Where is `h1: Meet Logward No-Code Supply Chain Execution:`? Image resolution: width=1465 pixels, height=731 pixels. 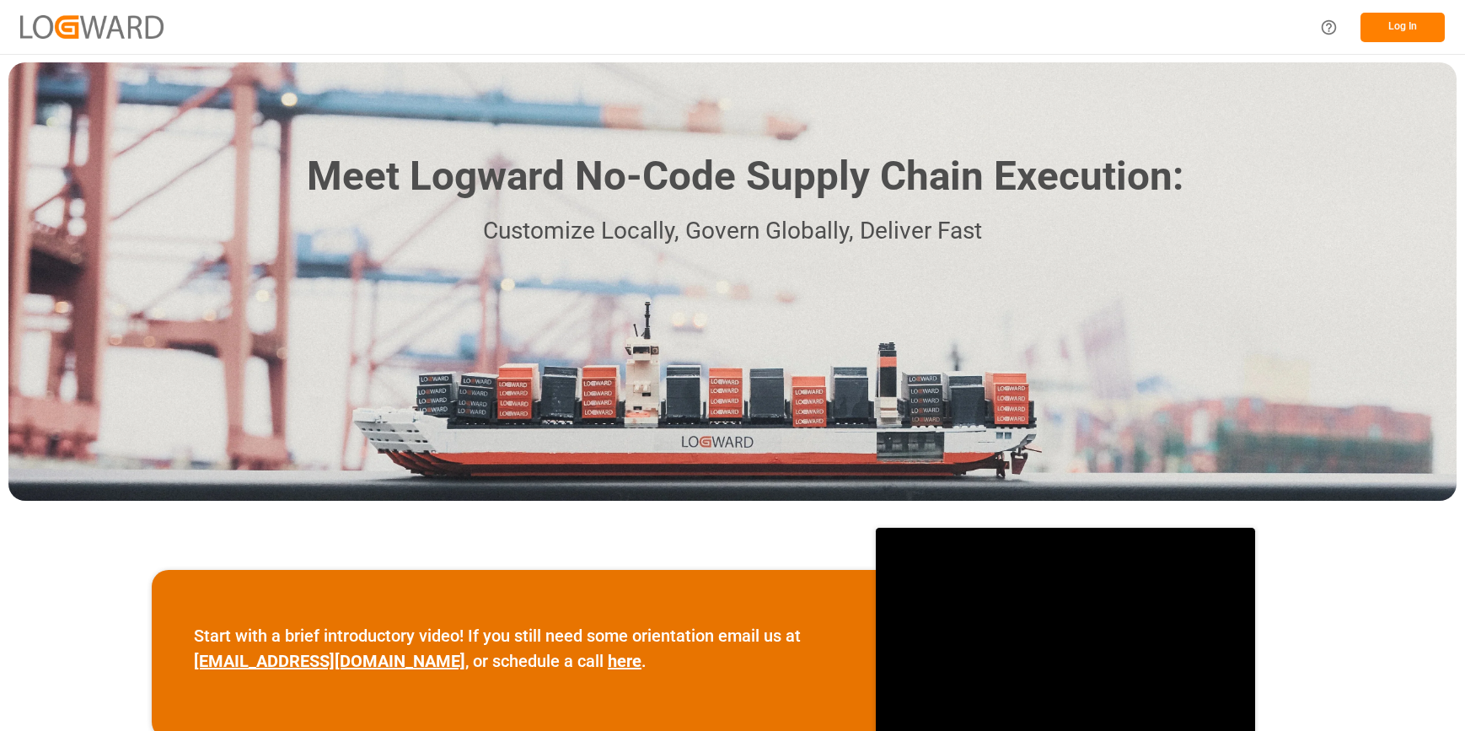
h1: Meet Logward No-Code Supply Chain Execution: is located at coordinates (745, 176).